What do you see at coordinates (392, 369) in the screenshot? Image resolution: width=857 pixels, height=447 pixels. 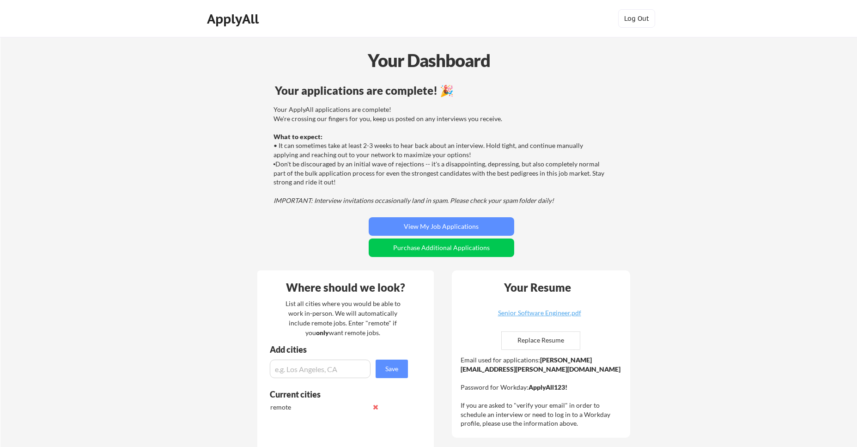 I see `button: Save` at bounding box center [392, 369].